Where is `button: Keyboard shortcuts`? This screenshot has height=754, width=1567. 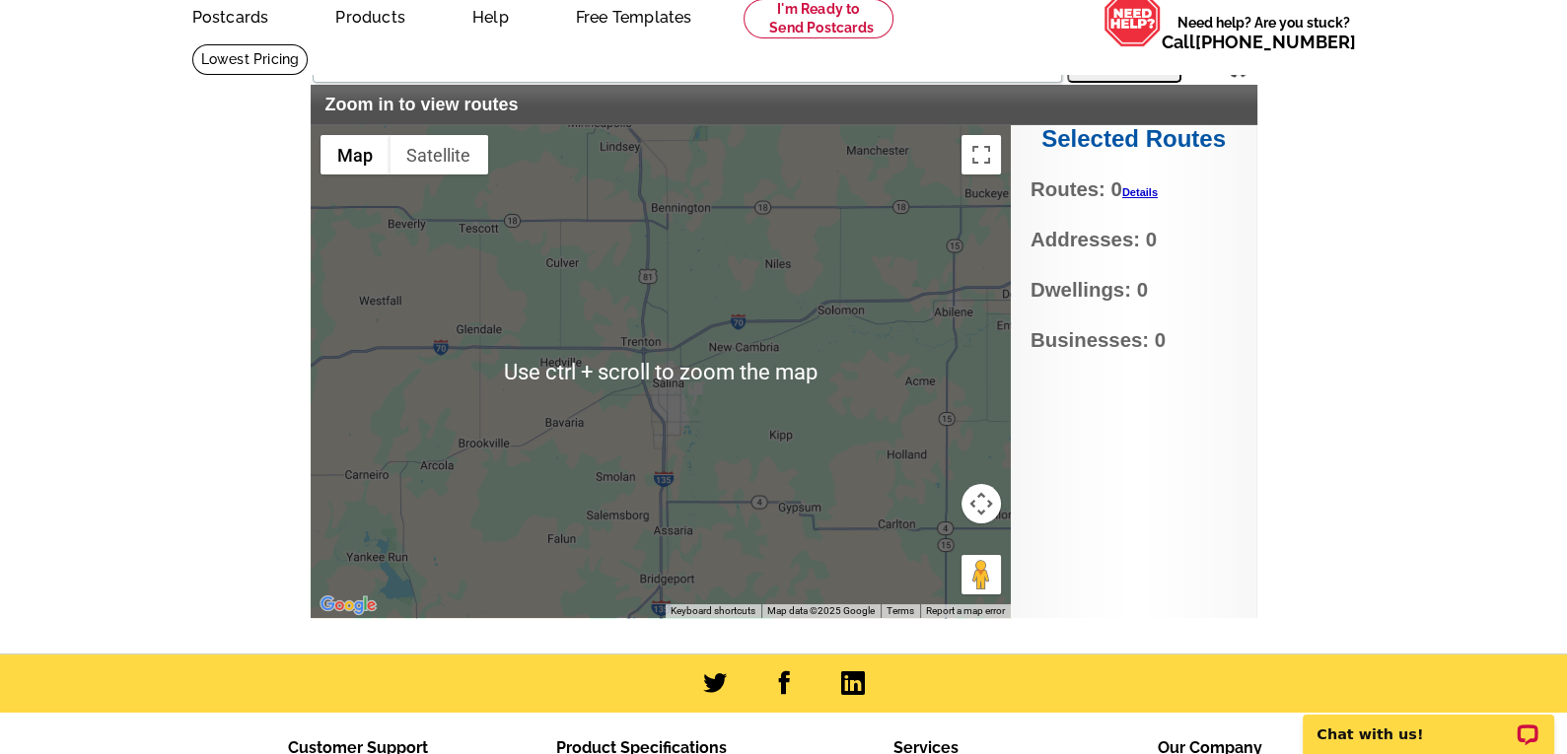 button: Keyboard shortcuts is located at coordinates (713, 611).